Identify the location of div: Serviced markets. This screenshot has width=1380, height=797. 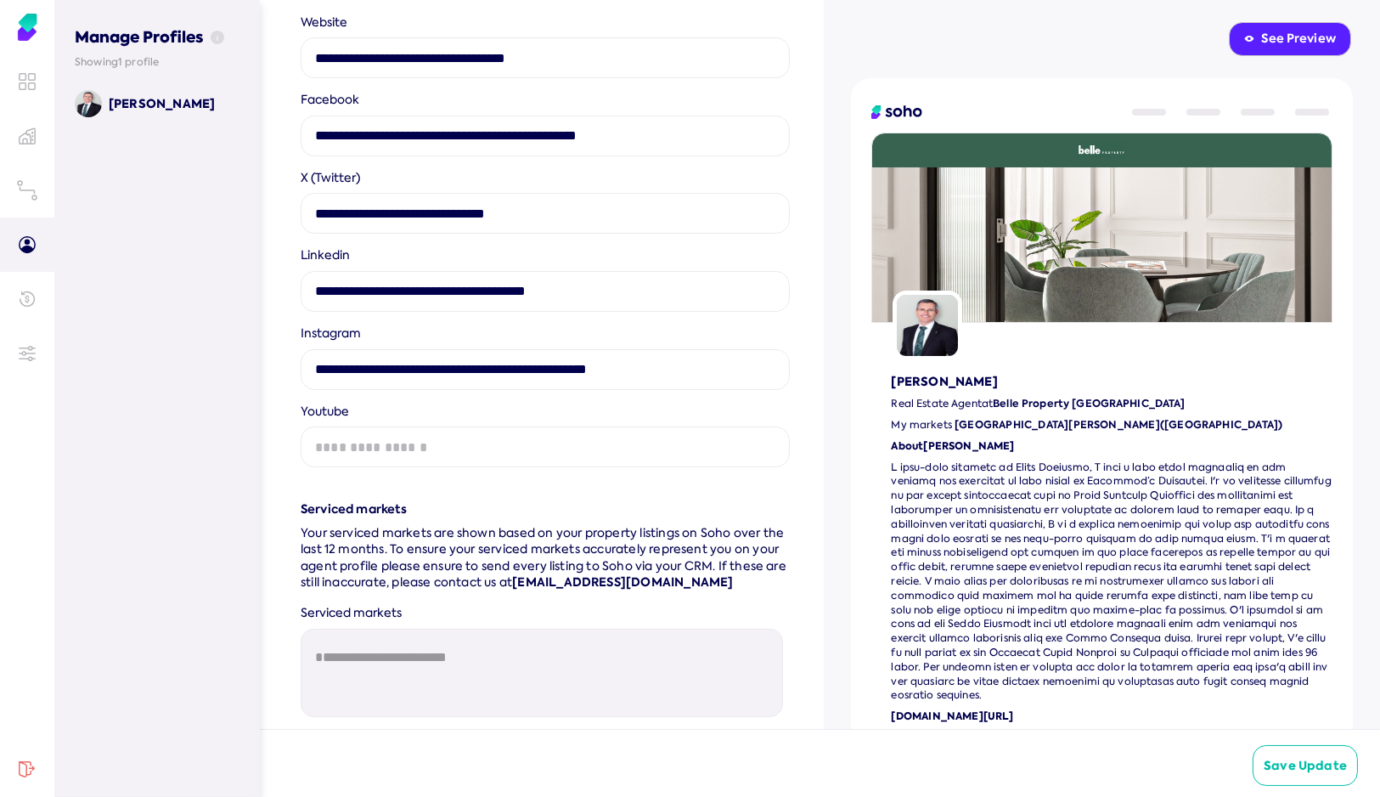
(545, 613).